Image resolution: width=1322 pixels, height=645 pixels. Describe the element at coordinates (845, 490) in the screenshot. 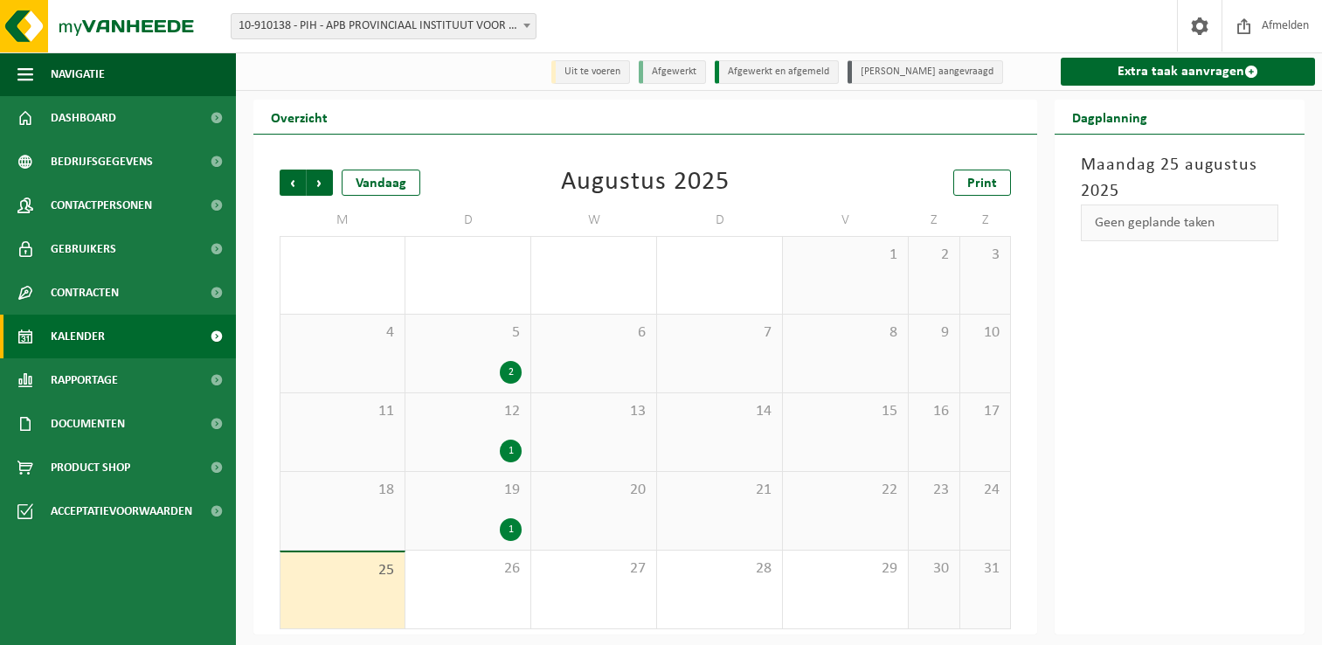

I see `span: 22` at that location.